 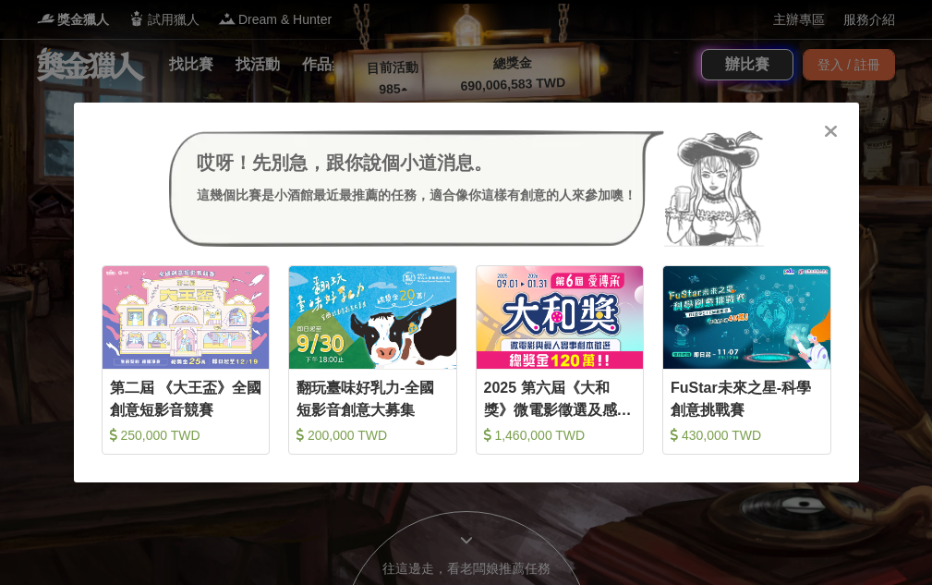 I want to click on div: 250,000 TWD, so click(x=186, y=435).